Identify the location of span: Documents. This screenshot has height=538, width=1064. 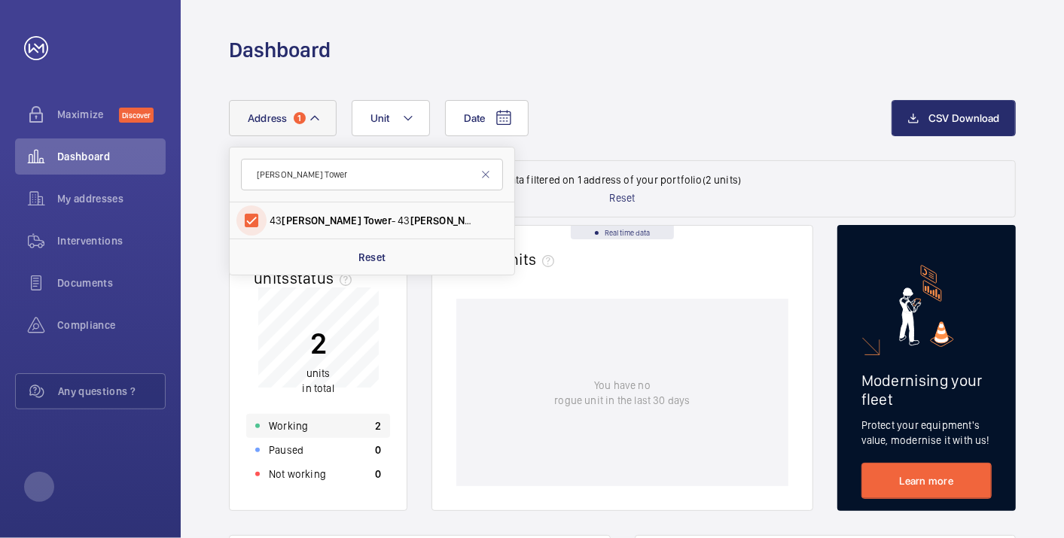
(111, 283).